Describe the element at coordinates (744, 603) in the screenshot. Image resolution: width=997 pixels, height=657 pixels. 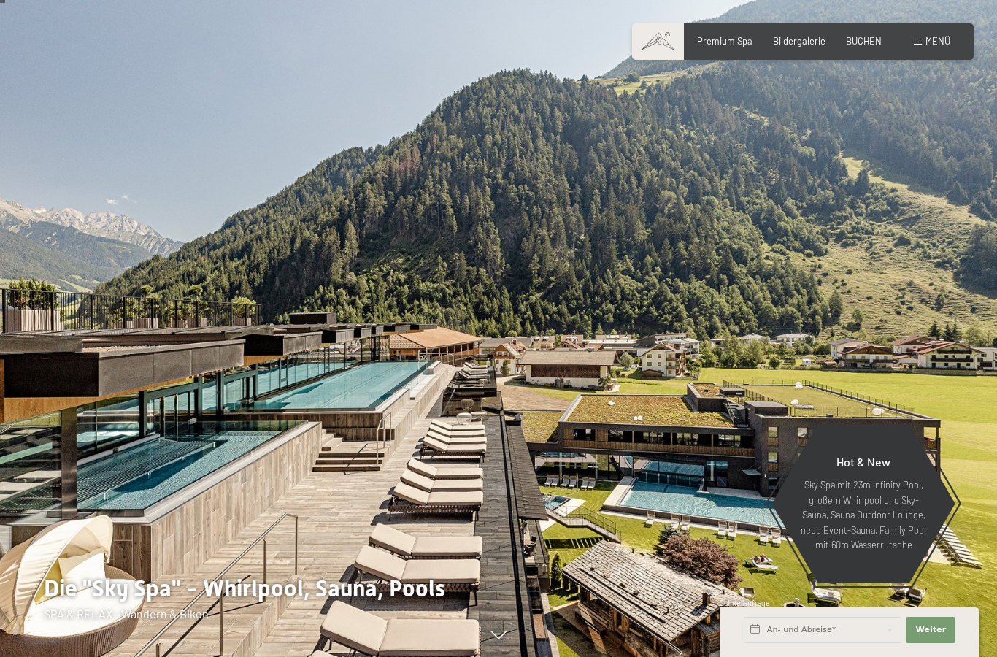
I see `span: Schnellanfrage` at that location.